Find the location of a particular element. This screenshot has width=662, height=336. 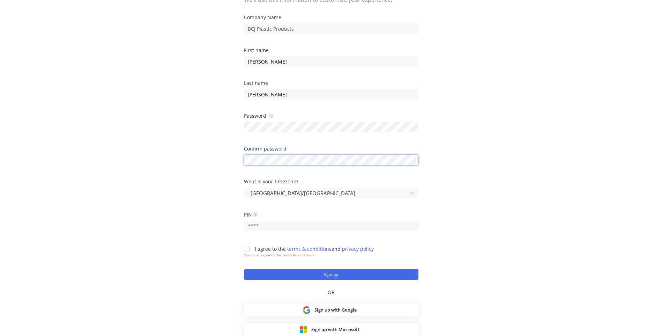

div: You must agree to the terms & conditions is located at coordinates (309, 255).